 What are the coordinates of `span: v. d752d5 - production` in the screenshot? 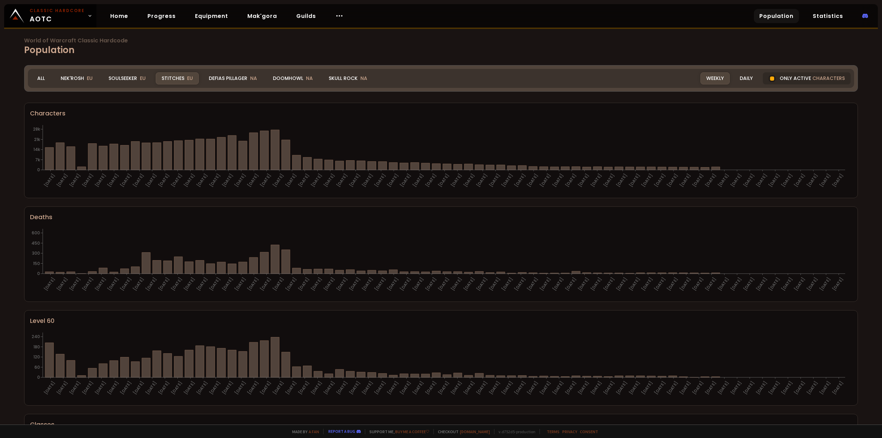 It's located at (515, 431).